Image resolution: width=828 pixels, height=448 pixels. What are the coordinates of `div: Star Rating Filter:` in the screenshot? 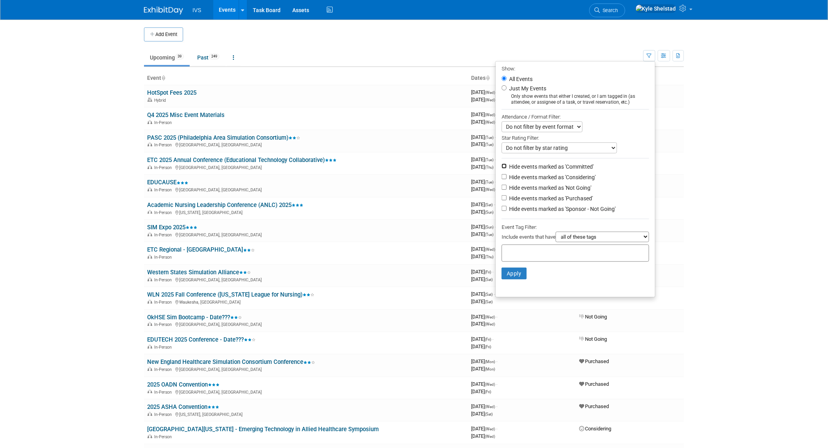 It's located at (575, 137).